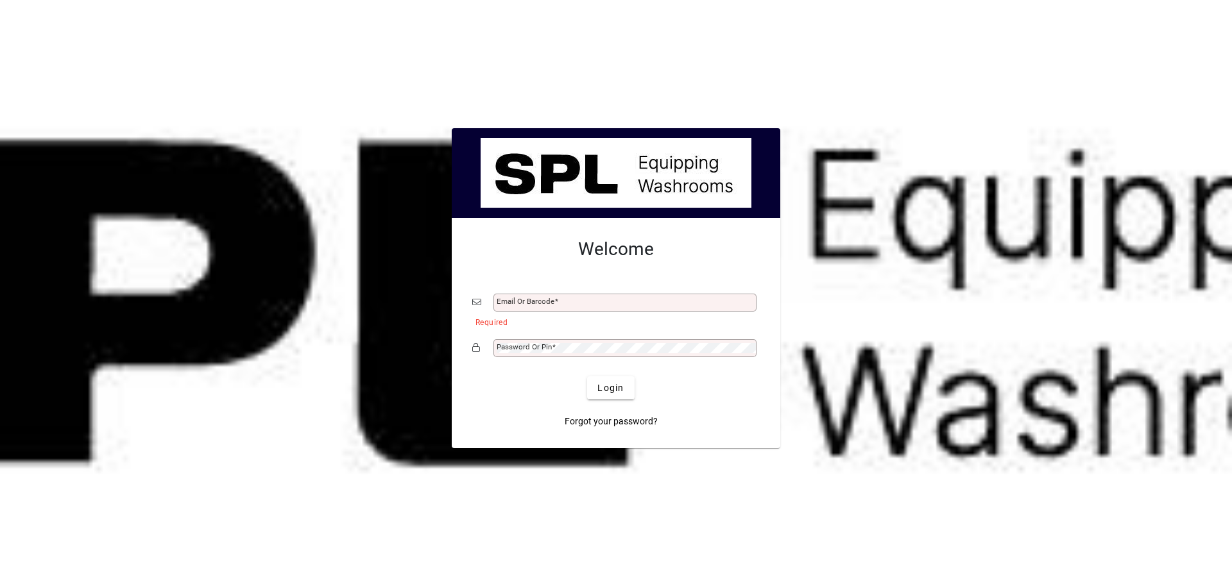 The height and width of the screenshot is (584, 1232). What do you see at coordinates (610, 388) in the screenshot?
I see `button: Login` at bounding box center [610, 388].